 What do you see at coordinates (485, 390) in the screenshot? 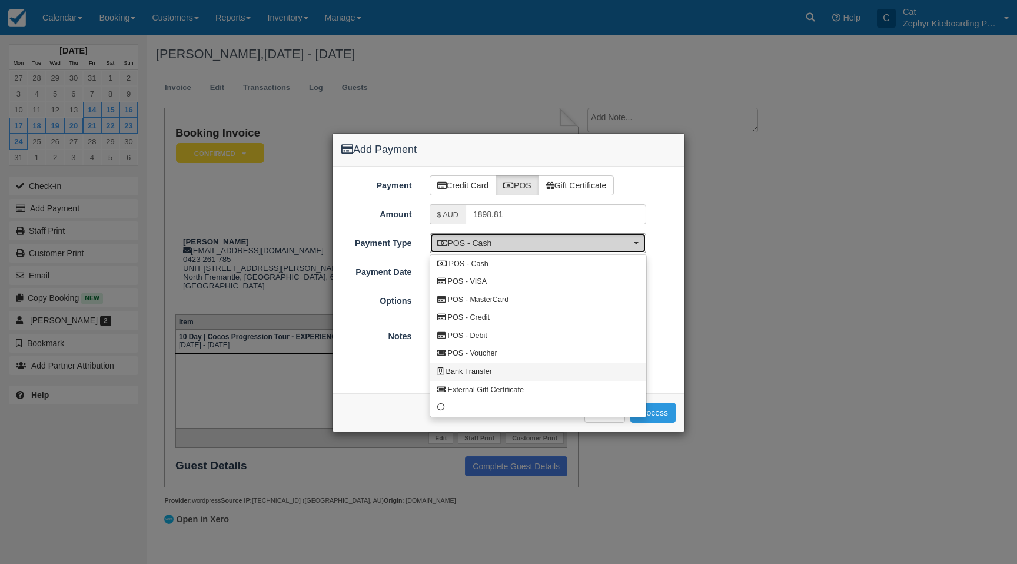
I see `span: External Gift Certificate` at bounding box center [485, 390].